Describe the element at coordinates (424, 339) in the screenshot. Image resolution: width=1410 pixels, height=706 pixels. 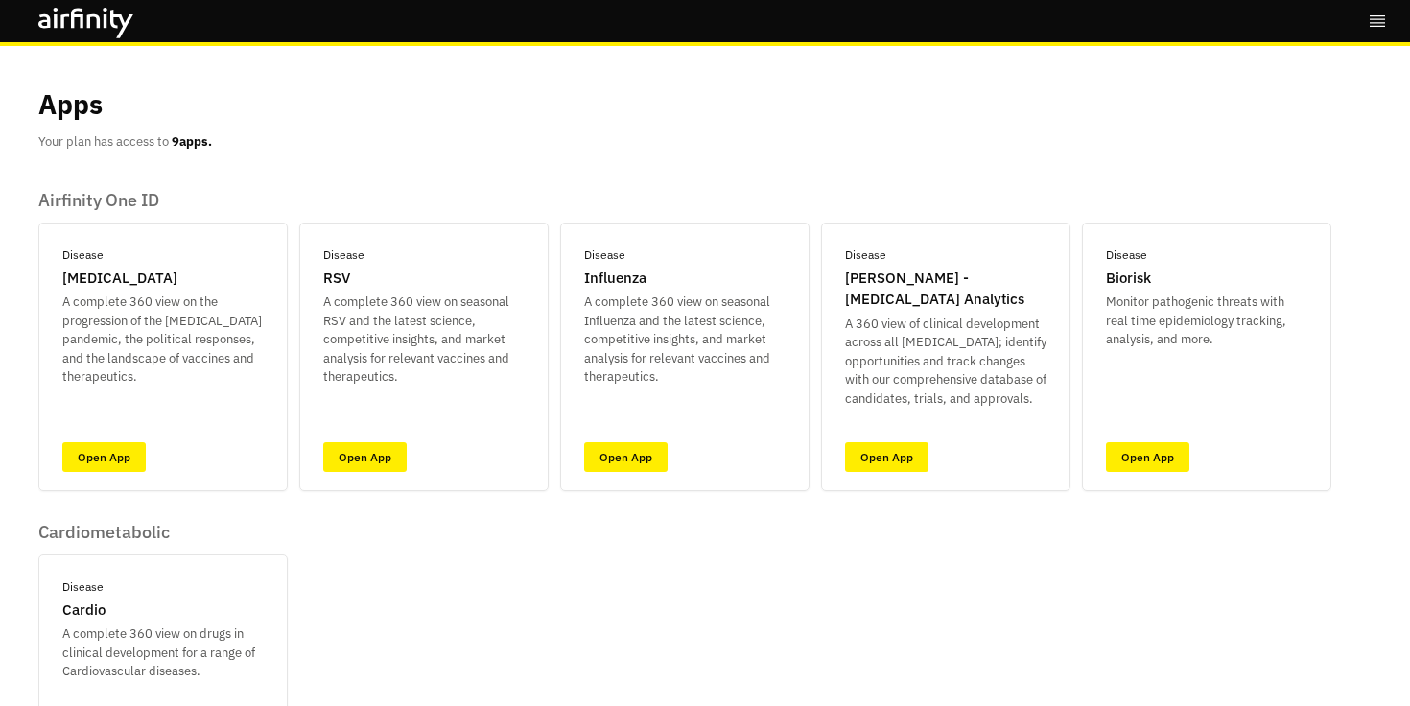
I see `p: A complete 360 view on seasonal RSV and the latest science, competitive insights, and market anal...` at that location.